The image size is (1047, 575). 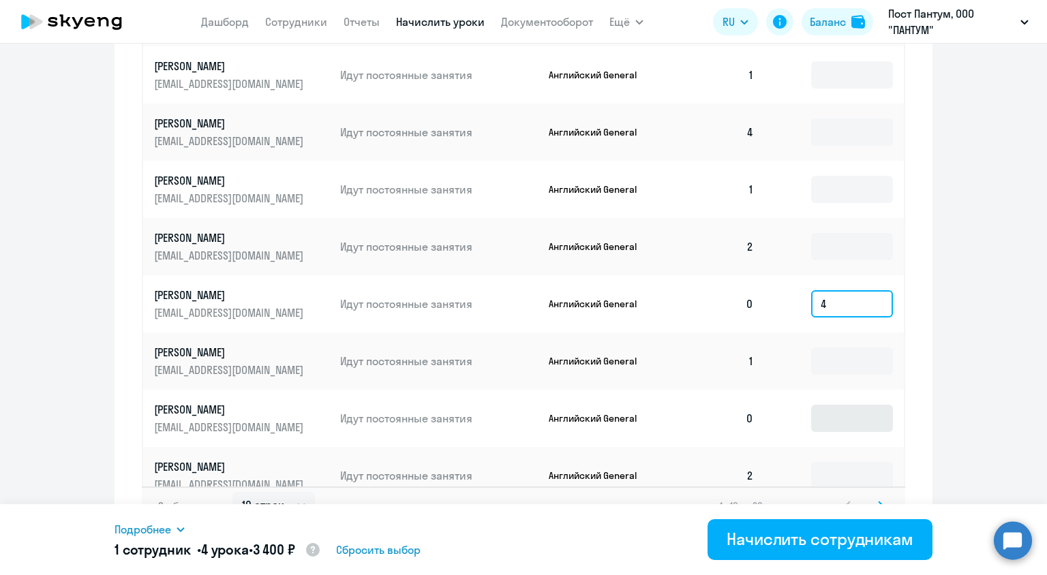 I want to click on span: 4 урока, so click(x=225, y=549).